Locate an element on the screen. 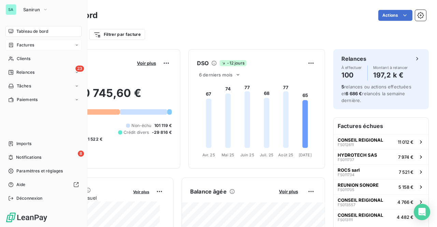 Image resolution: width=437 pixels, height=227 pixels. span: Factures is located at coordinates (25, 45).